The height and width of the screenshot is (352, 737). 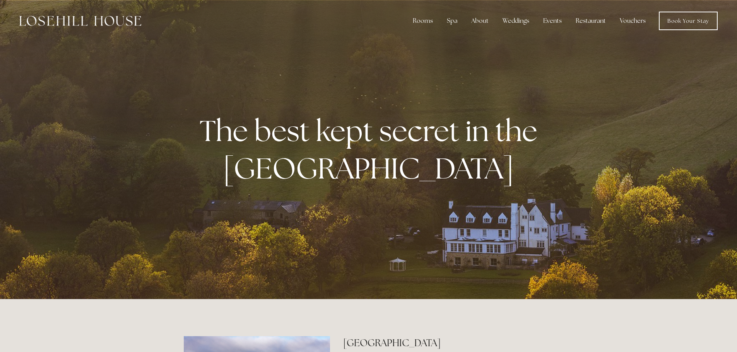 I want to click on a: Book Your Stay, so click(x=688, y=21).